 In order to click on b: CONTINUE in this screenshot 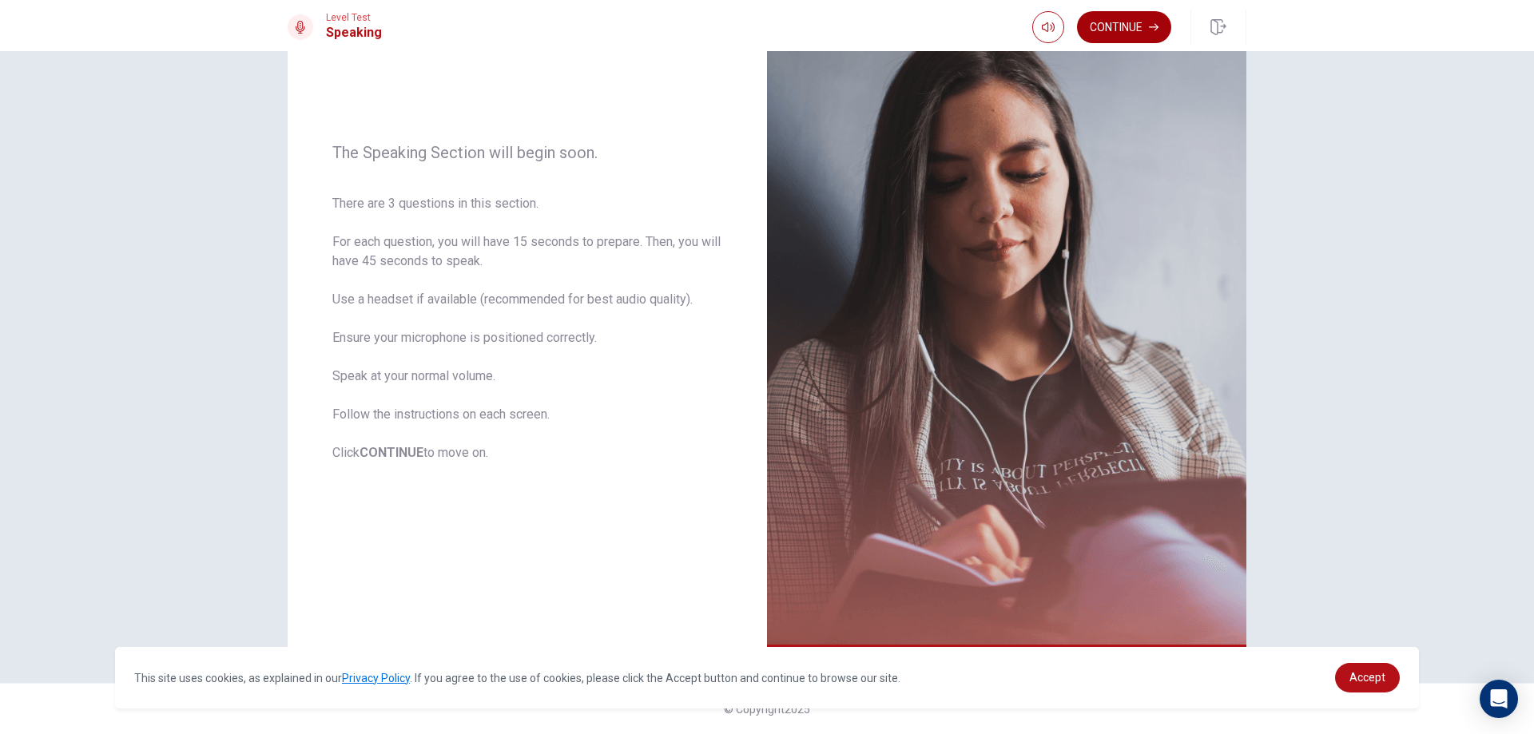, I will do `click(391, 452)`.